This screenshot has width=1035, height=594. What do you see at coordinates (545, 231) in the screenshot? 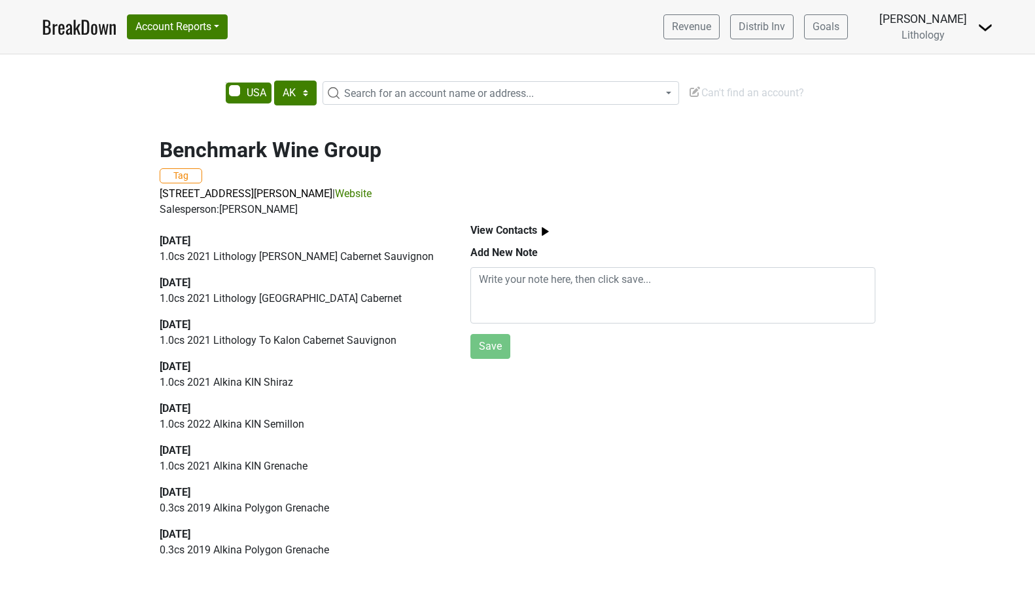
I see `img: arrow_right.svg` at bounding box center [545, 231].